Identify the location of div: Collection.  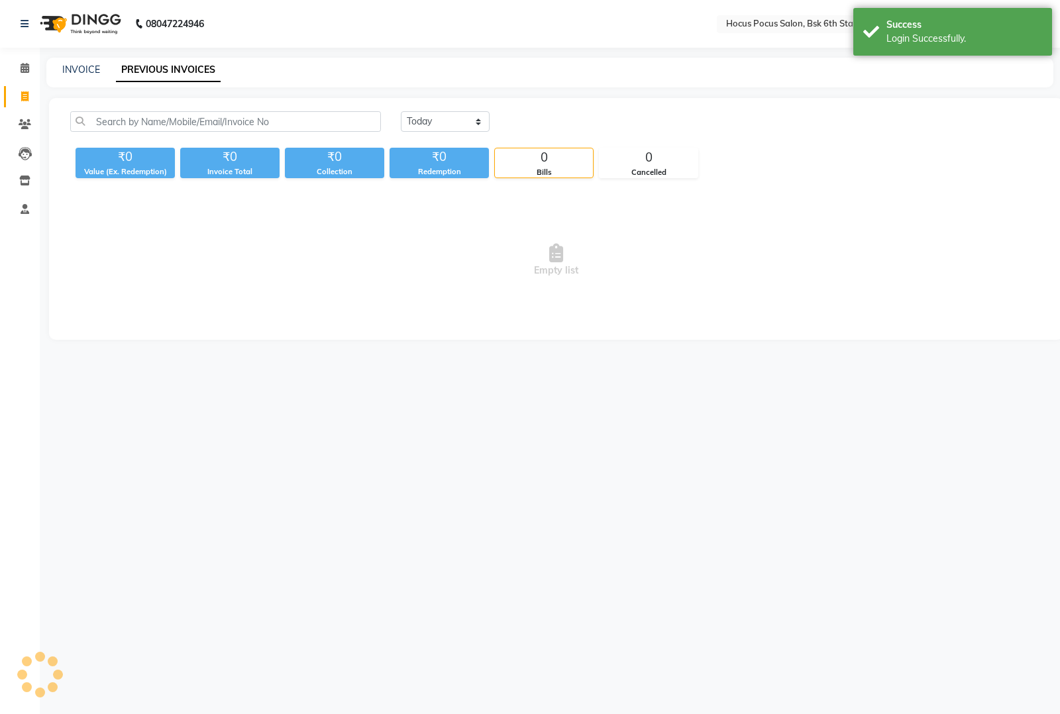
(335, 172).